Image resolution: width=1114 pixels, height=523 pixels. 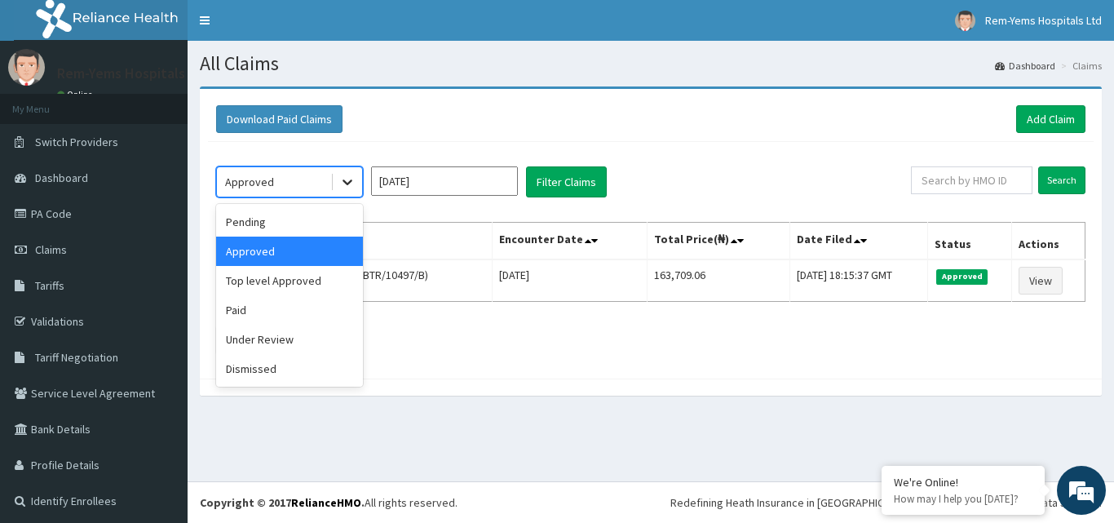 What do you see at coordinates (1078, 65) in the screenshot?
I see `li: Claims` at bounding box center [1078, 65].